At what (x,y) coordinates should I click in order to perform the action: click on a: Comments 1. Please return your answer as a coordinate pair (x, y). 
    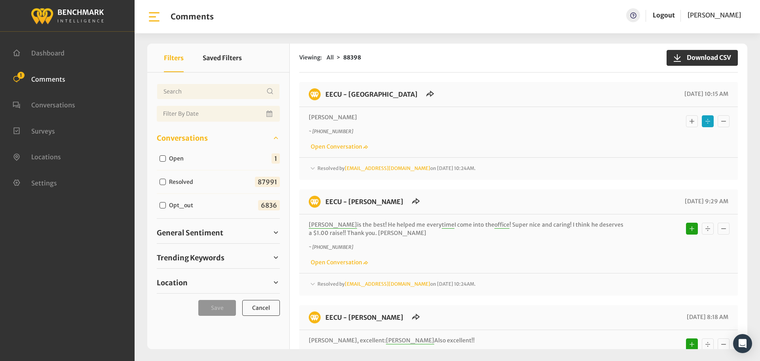
    Looking at the image, I should click on (39, 78).